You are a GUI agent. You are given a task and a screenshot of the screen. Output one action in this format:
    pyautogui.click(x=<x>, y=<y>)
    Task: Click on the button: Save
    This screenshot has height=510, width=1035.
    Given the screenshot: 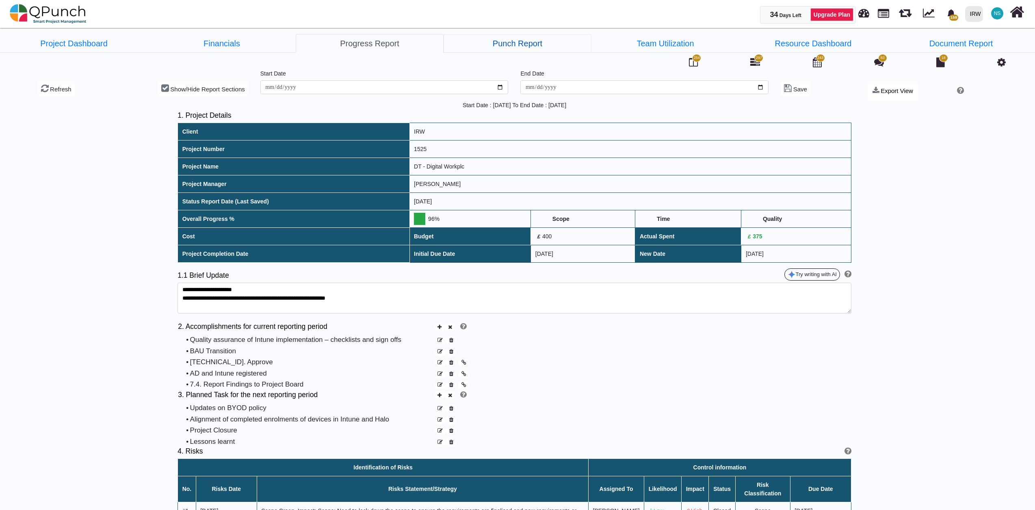 What is the action you would take?
    pyautogui.click(x=795, y=89)
    